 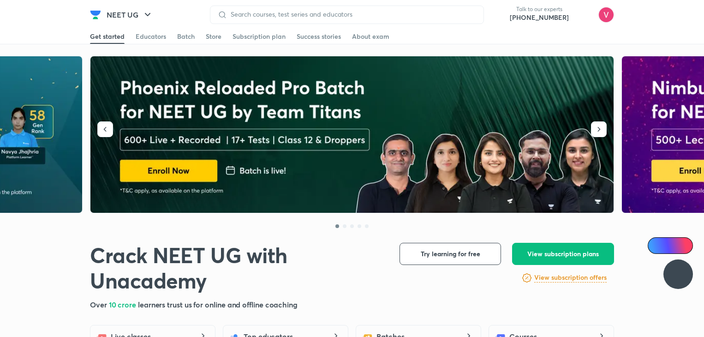 What do you see at coordinates (678, 274) in the screenshot?
I see `img: ttu` at bounding box center [678, 274].